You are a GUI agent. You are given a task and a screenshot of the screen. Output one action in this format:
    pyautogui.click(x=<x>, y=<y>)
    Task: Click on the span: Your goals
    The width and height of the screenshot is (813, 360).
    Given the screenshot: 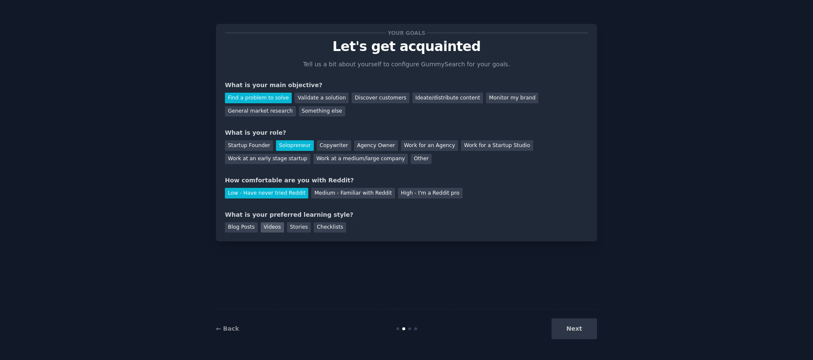 What is the action you would take?
    pyautogui.click(x=407, y=33)
    